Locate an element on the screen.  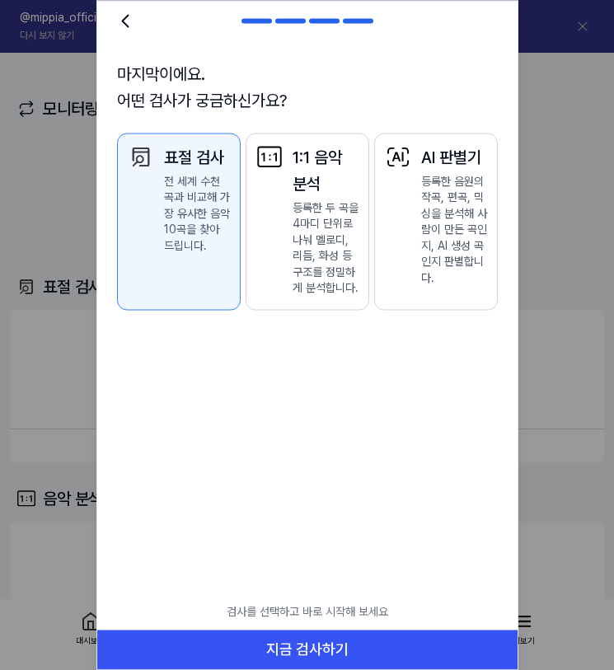
p: 전 세계 수천 곡과 비교해 가장 유사한 음악 10곡을 찾아 드립니다. is located at coordinates (197, 213).